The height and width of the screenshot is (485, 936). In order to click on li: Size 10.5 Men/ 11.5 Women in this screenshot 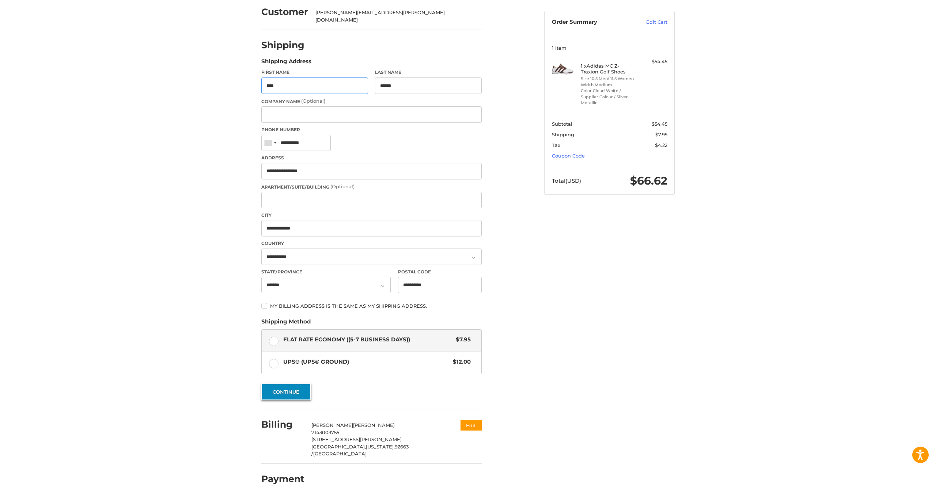, I will do `click(609, 79)`.